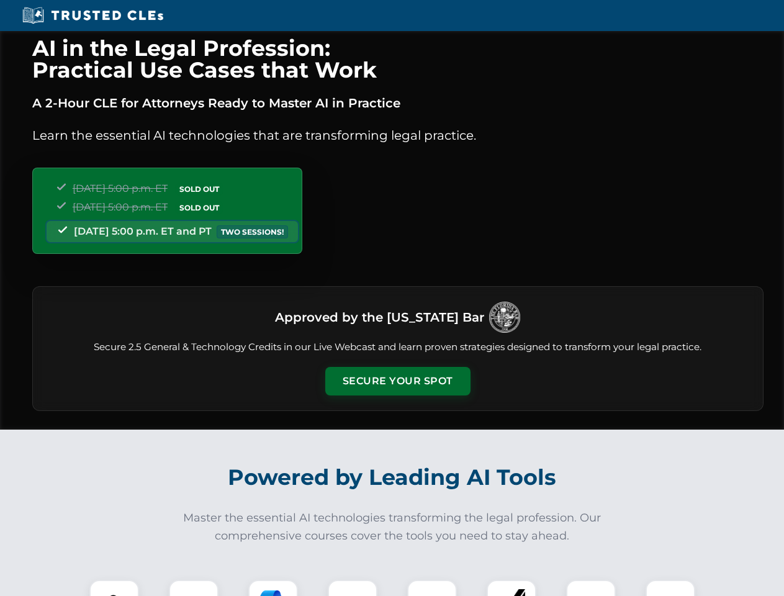 The height and width of the screenshot is (596, 784). Describe the element at coordinates (398, 103) in the screenshot. I see `p: A 2-Hour CLE for Attorneys Ready to Master AI in Practice` at that location.